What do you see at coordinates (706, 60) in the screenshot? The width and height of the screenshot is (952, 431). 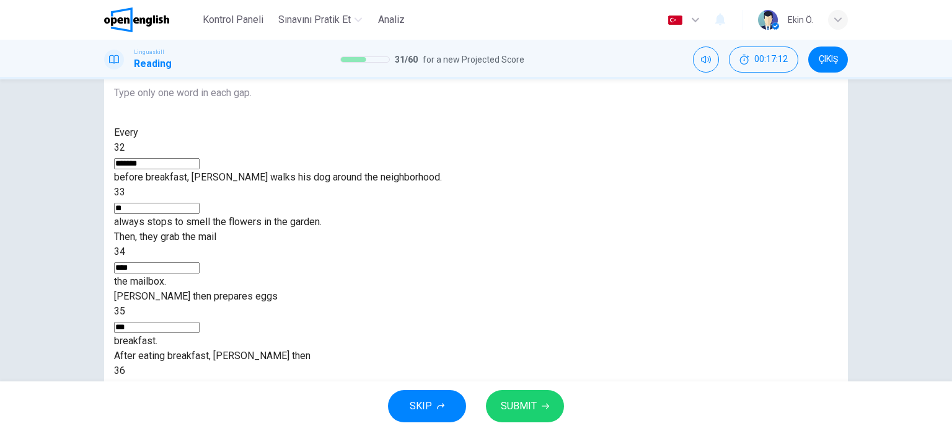 I see `div: Mute` at bounding box center [706, 60].